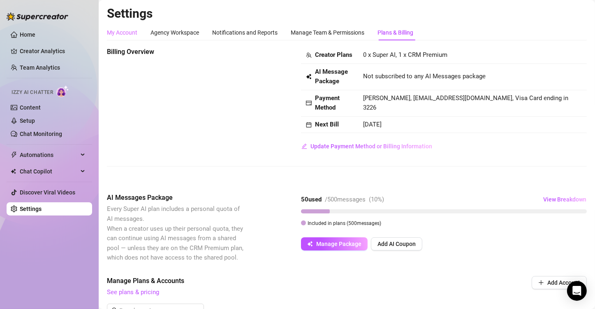 Image resolution: width=595 pixels, height=309 pixels. Describe the element at coordinates (577, 290) in the screenshot. I see `div: Open Intercom Messenger` at that location.